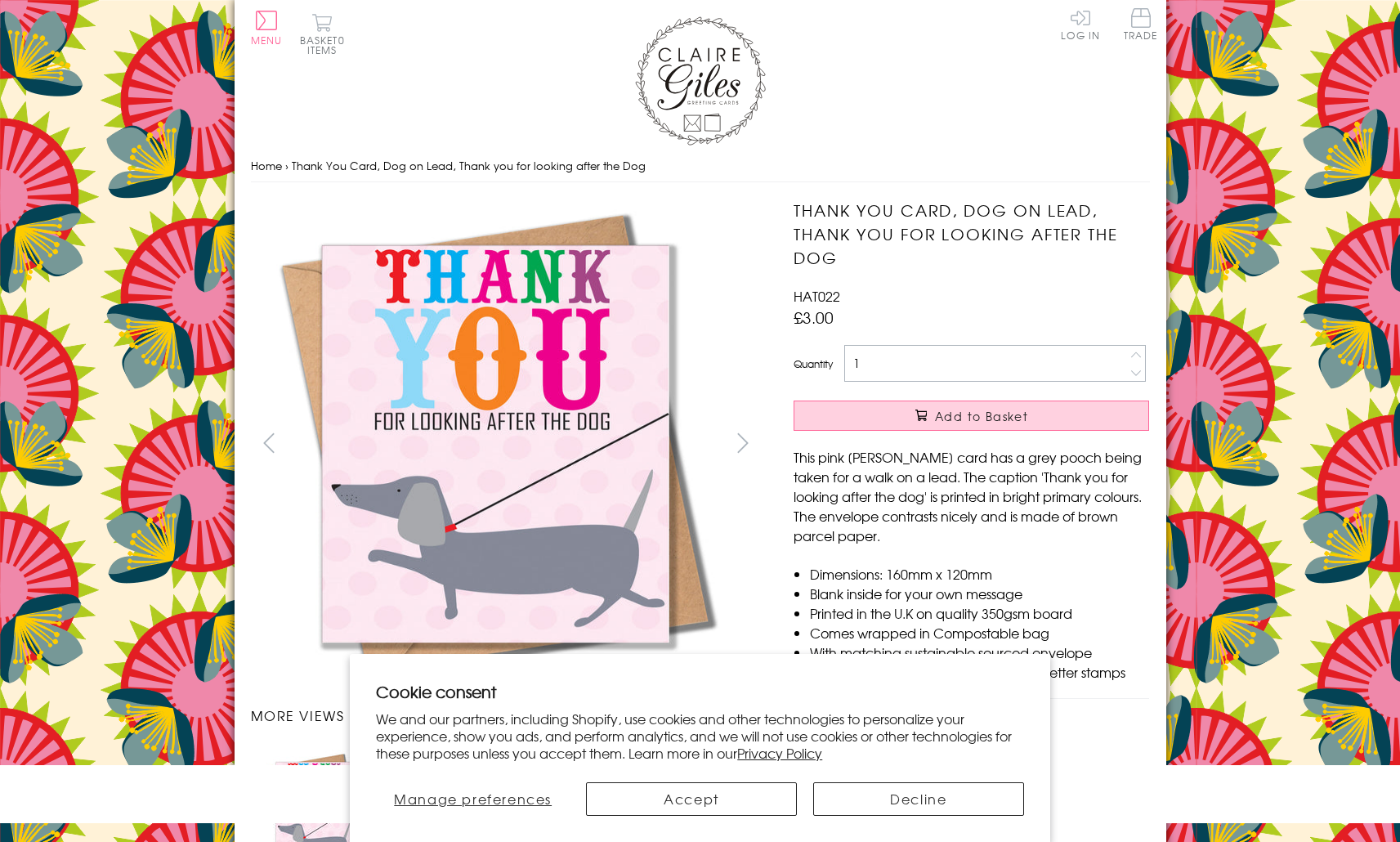 The image size is (1400, 842). Describe the element at coordinates (699, 691) in the screenshot. I see `h2: Cookie consent` at that location.